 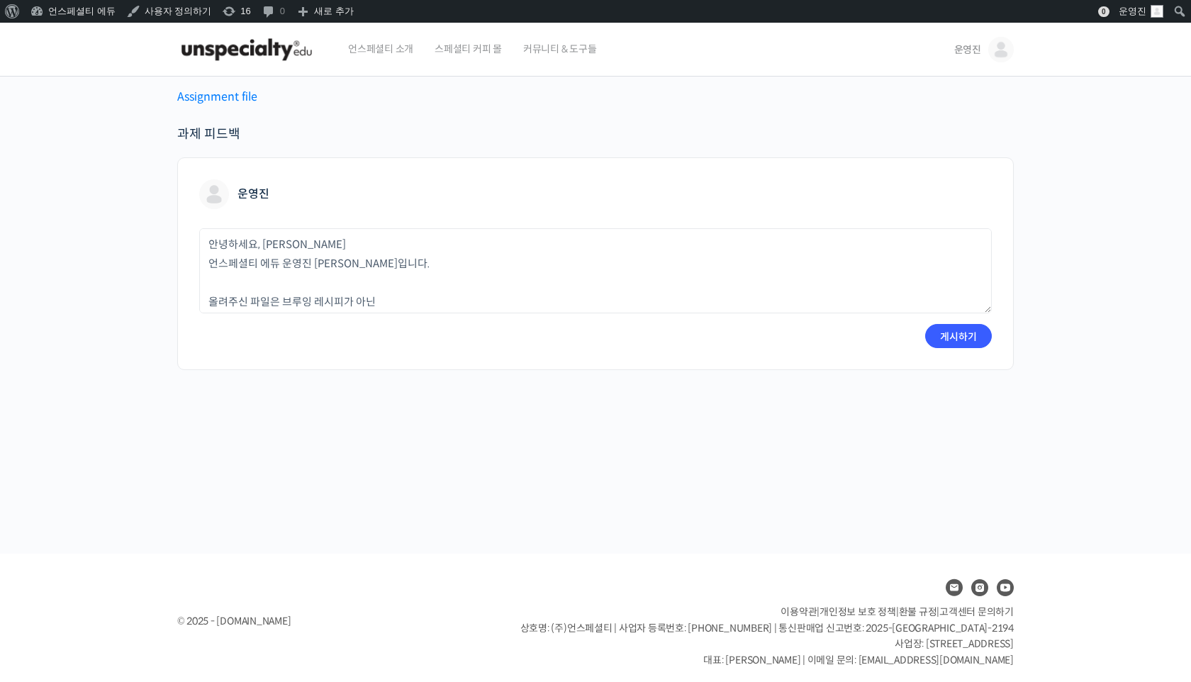 I want to click on h4: 과제 피드백, so click(x=596, y=134).